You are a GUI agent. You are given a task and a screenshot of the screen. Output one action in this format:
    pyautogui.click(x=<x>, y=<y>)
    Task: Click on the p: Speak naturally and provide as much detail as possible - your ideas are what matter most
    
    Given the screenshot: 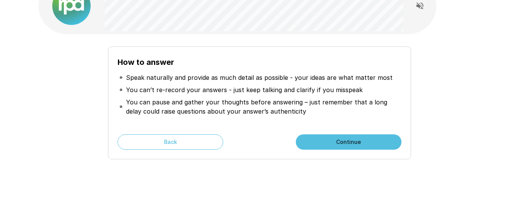 What is the action you would take?
    pyautogui.click(x=259, y=78)
    